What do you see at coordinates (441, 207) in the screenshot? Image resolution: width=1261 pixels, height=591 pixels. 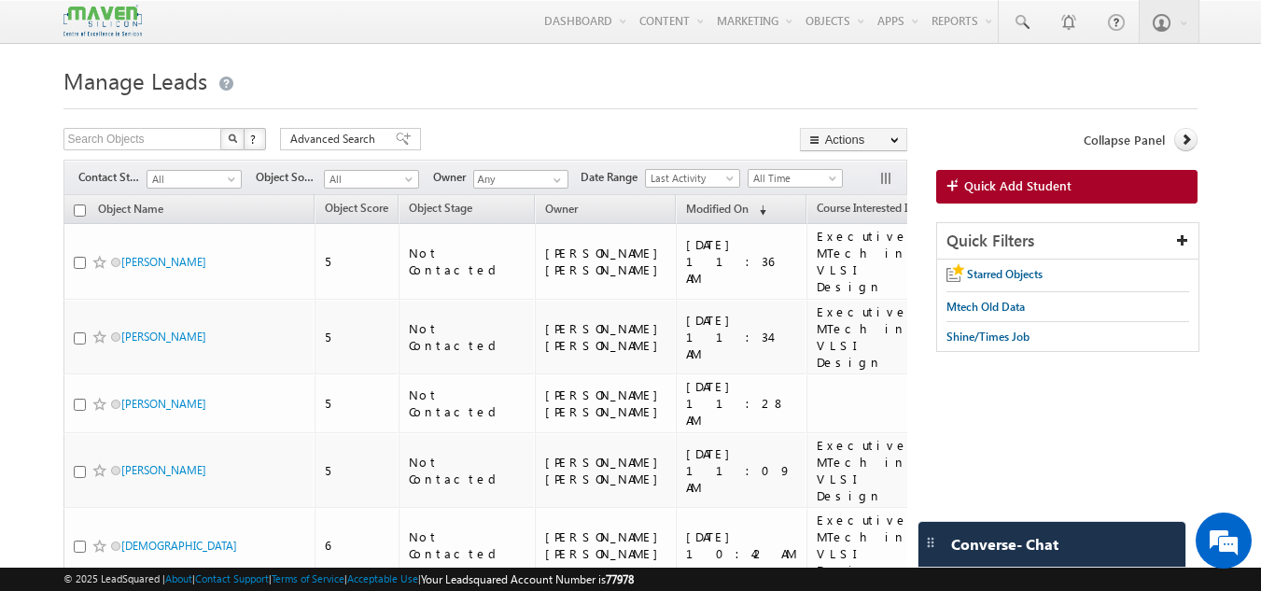 I see `span: Object Stage` at bounding box center [441, 207].